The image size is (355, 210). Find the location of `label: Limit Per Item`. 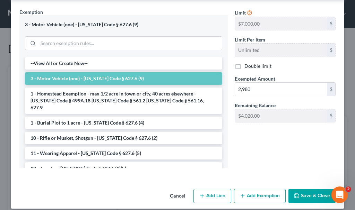

label: Limit Per Item is located at coordinates (250, 39).